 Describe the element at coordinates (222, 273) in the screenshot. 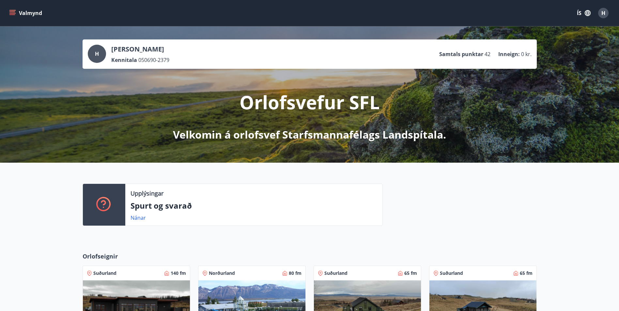

I see `span: Norðurland` at that location.